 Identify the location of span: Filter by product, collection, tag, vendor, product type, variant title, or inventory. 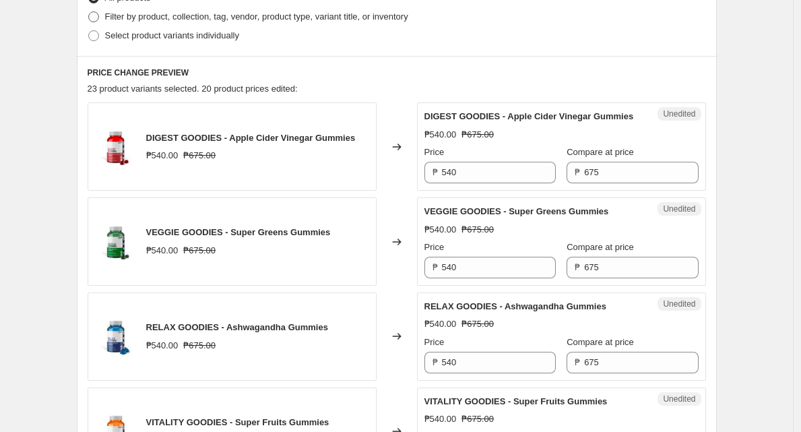
(257, 16).